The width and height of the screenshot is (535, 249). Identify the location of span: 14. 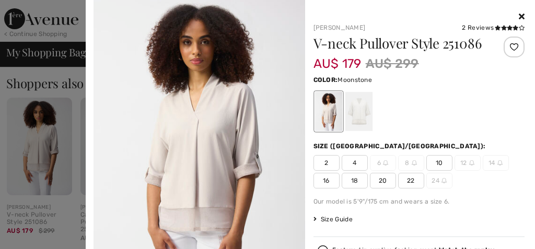
(496, 163).